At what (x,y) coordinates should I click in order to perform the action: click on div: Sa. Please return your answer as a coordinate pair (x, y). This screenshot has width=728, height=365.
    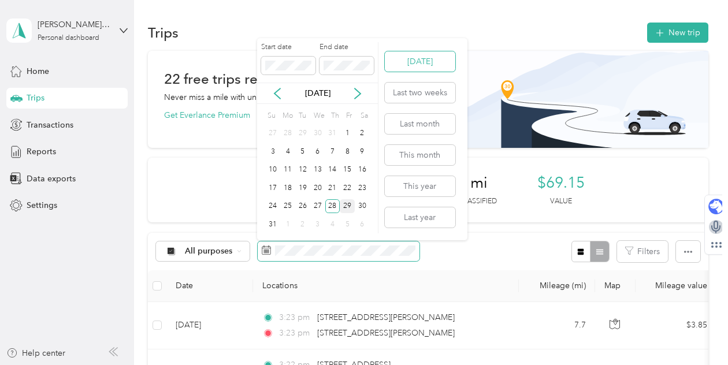
    Looking at the image, I should click on (364, 116).